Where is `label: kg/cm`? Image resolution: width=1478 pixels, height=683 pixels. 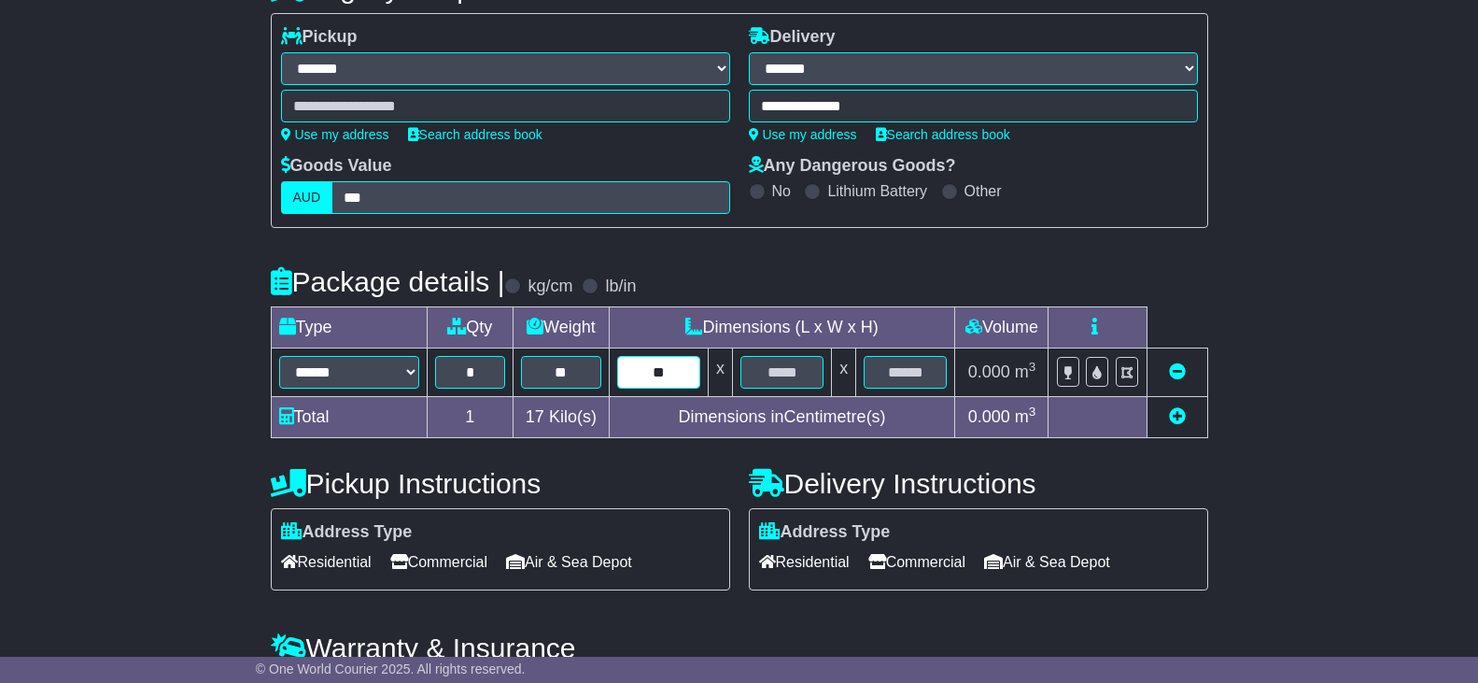 label: kg/cm is located at coordinates (550, 287).